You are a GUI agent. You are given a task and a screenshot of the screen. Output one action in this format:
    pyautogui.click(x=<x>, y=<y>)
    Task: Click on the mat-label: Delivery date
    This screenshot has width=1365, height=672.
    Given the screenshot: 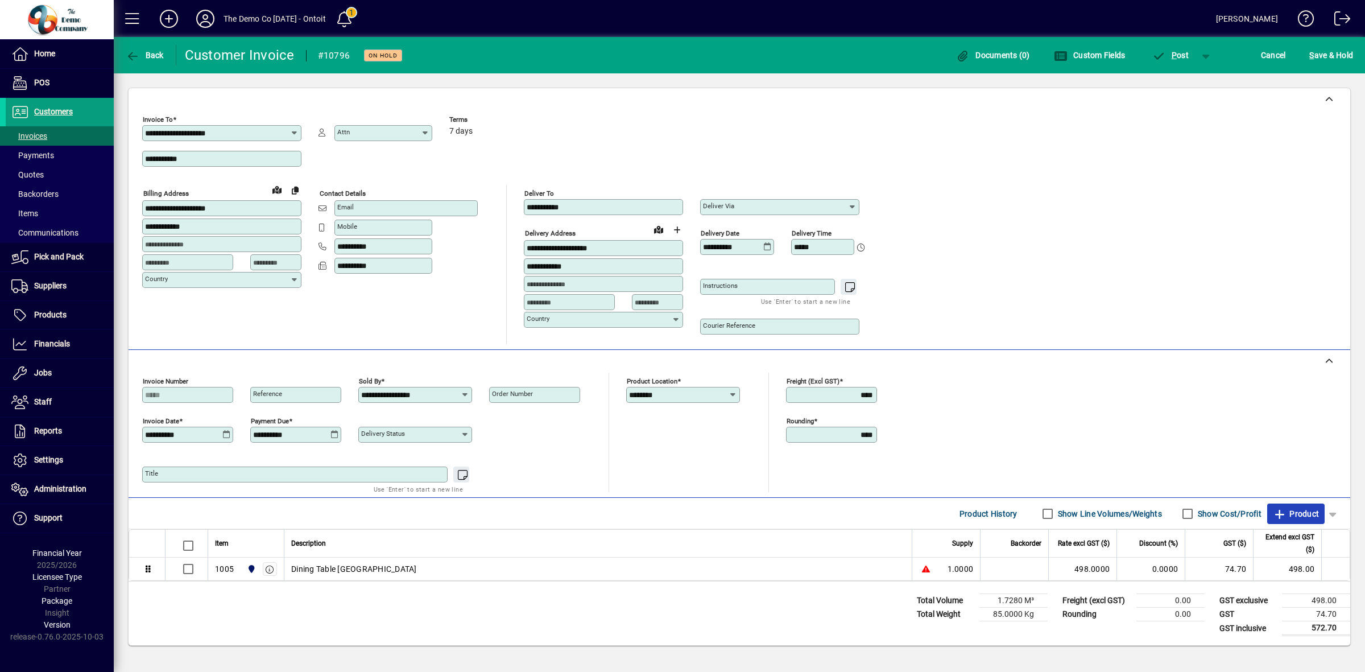 What is the action you would take?
    pyautogui.click(x=720, y=233)
    